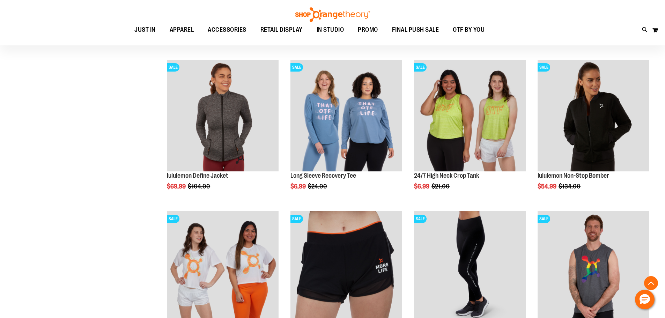 This screenshot has width=665, height=318. Describe the element at coordinates (199, 186) in the screenshot. I see `span: $104.00` at that location.